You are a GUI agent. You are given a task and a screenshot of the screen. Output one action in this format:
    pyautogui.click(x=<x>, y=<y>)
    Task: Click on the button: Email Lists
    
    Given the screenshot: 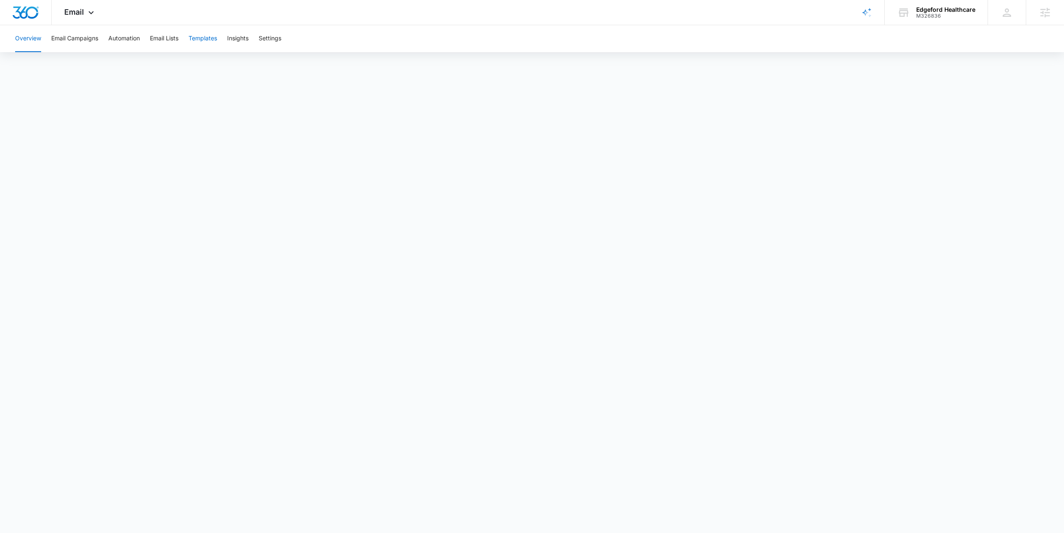 What is the action you would take?
    pyautogui.click(x=164, y=39)
    